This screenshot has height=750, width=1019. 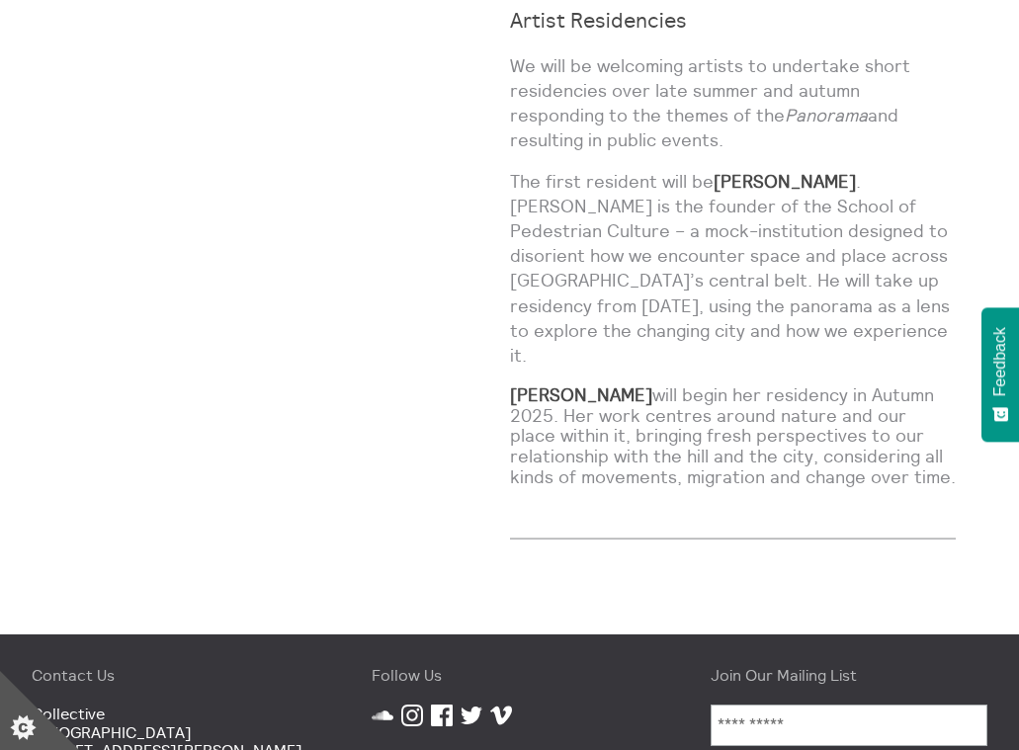 I want to click on h4: Contact Us, so click(x=170, y=675).